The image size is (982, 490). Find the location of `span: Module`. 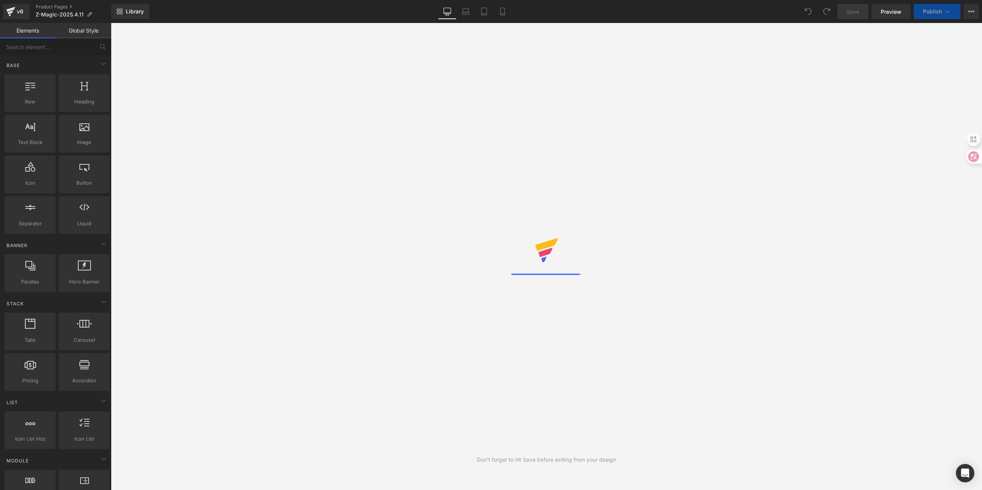

span: Module is located at coordinates (18, 461).